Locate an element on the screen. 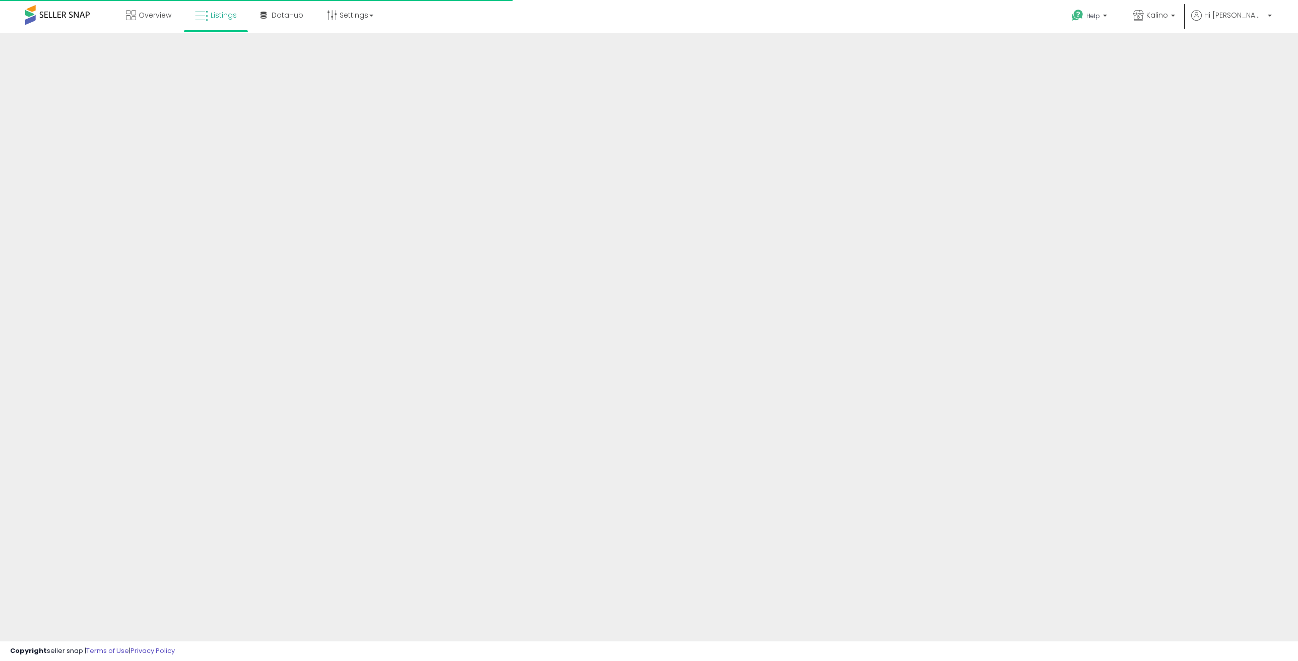  span: Overview is located at coordinates (155, 15).